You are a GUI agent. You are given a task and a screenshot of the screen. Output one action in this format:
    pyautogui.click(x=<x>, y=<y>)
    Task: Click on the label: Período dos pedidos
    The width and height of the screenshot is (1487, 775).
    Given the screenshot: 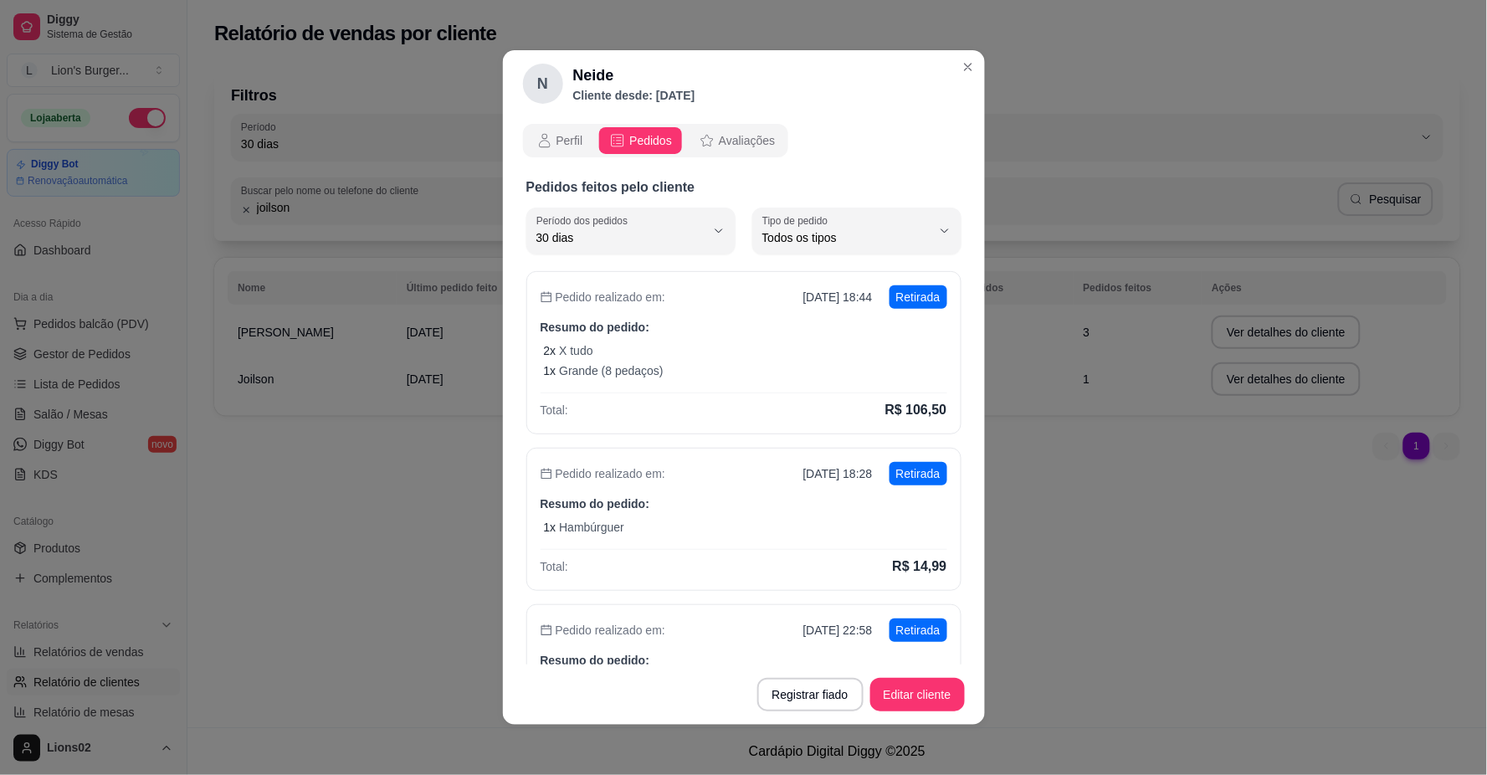 What is the action you would take?
    pyautogui.click(x=585, y=220)
    